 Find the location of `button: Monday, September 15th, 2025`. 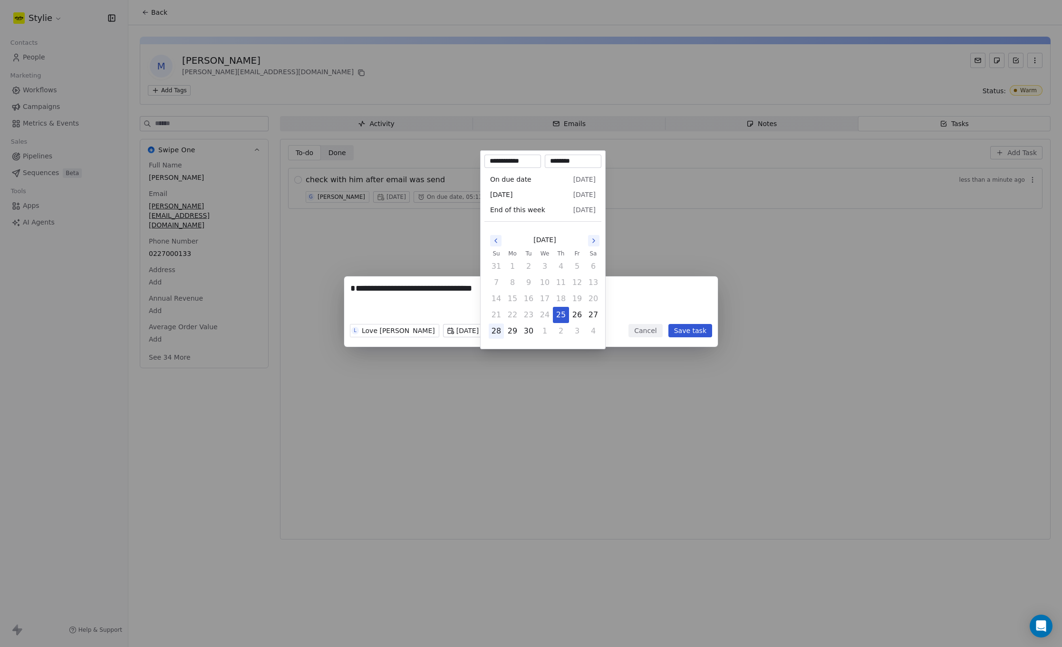

button: Monday, September 15th, 2025 is located at coordinates (513, 299).